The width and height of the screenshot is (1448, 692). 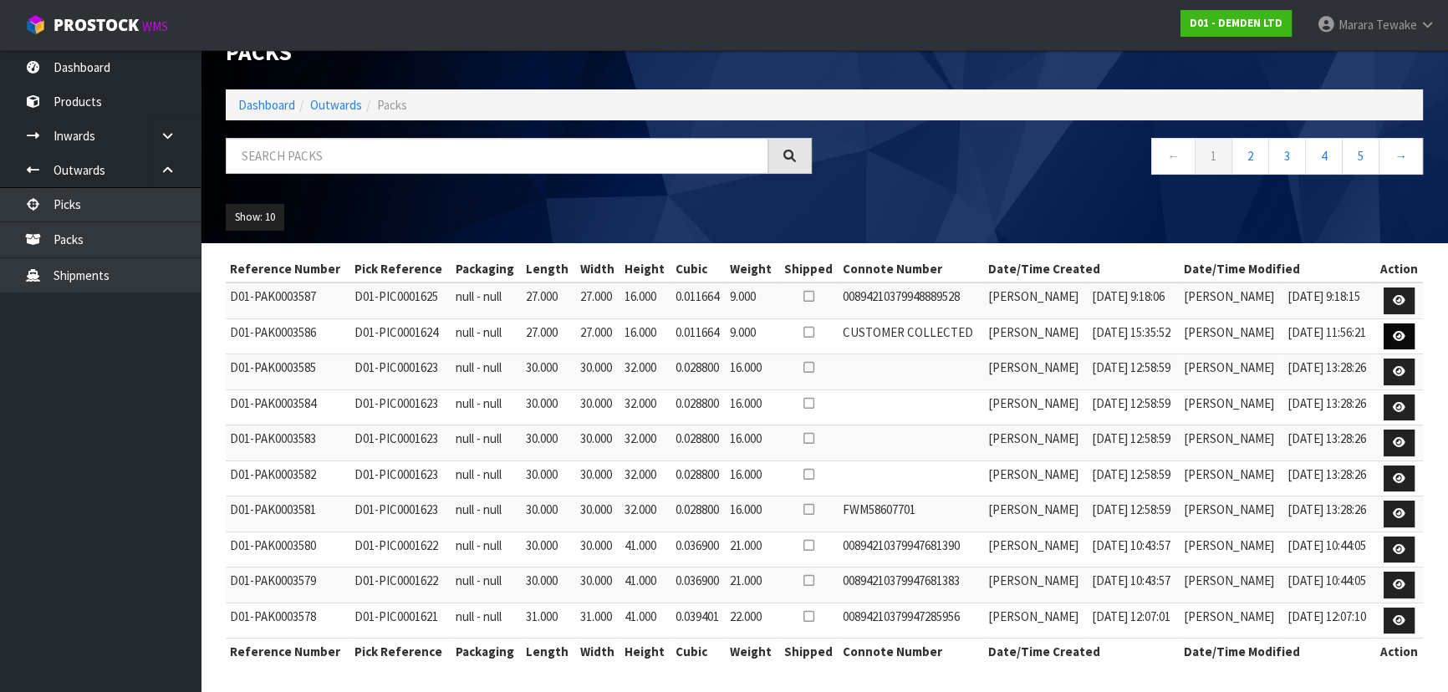 I want to click on td: D01-PAK0003586, so click(x=288, y=336).